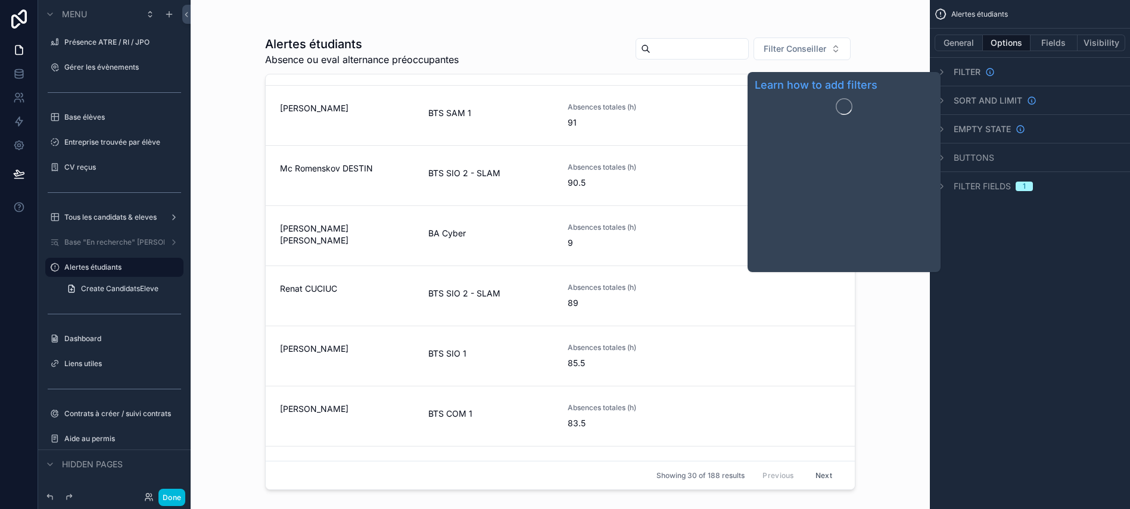 This screenshot has width=1130, height=509. I want to click on label: Aide au permis, so click(120, 439).